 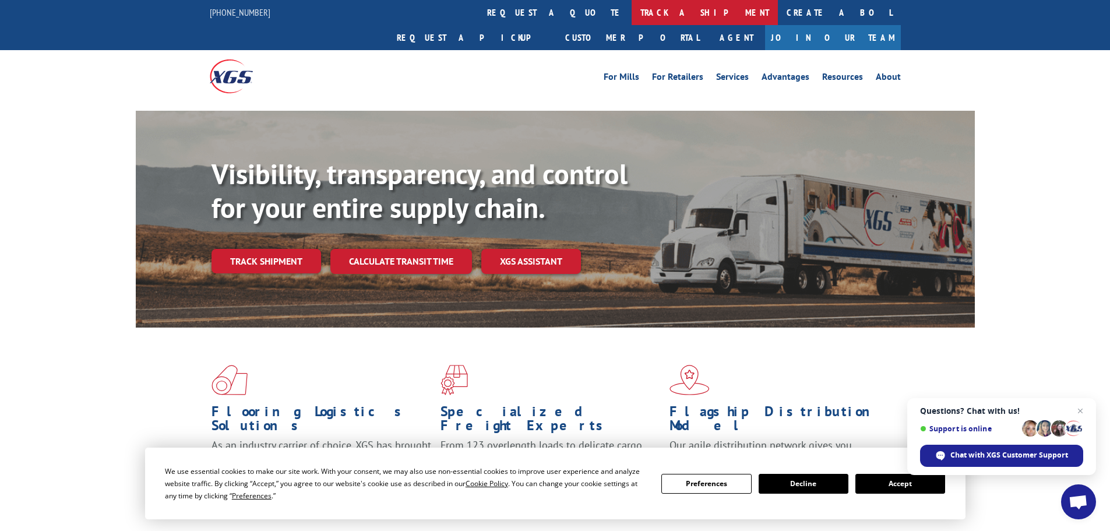 What do you see at coordinates (777, 452) in the screenshot?
I see `span: Our agile distribution network gives you nationwide inventory management on demand.` at bounding box center [777, 452].